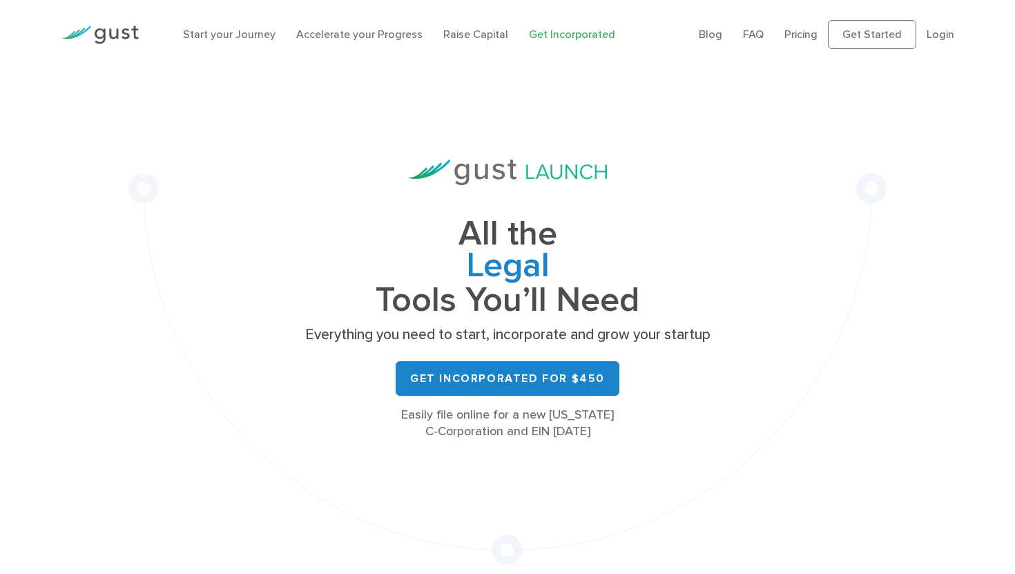  What do you see at coordinates (507, 267) in the screenshot?
I see `h1: All the Tools You’ll Need` at bounding box center [507, 267].